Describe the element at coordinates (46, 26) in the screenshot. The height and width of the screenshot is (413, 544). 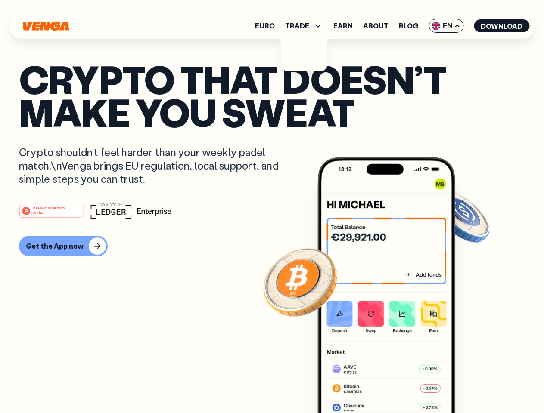
I see `a: Home` at that location.